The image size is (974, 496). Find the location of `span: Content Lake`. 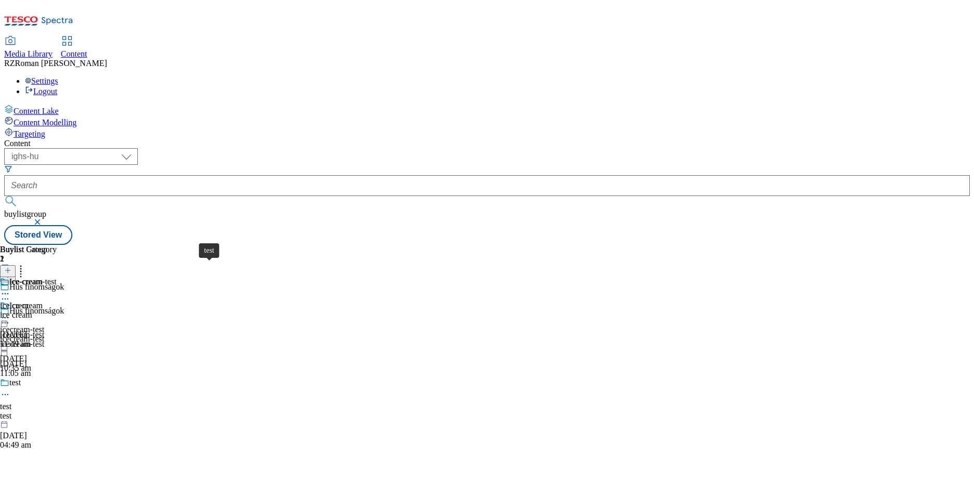

span: Content Lake is located at coordinates (36, 111).